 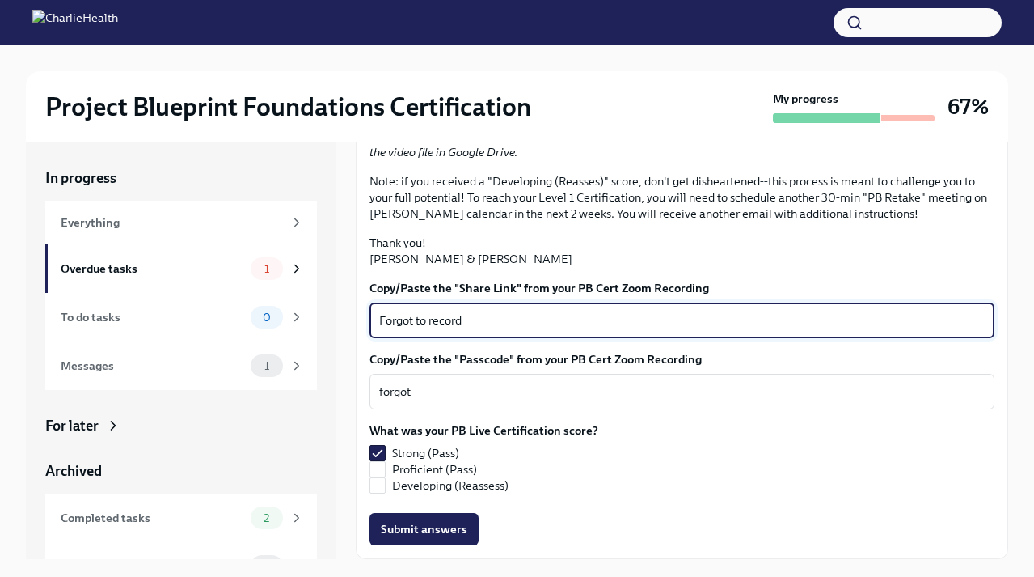 What do you see at coordinates (424, 529) in the screenshot?
I see `span: Submit answers` at bounding box center [424, 529].